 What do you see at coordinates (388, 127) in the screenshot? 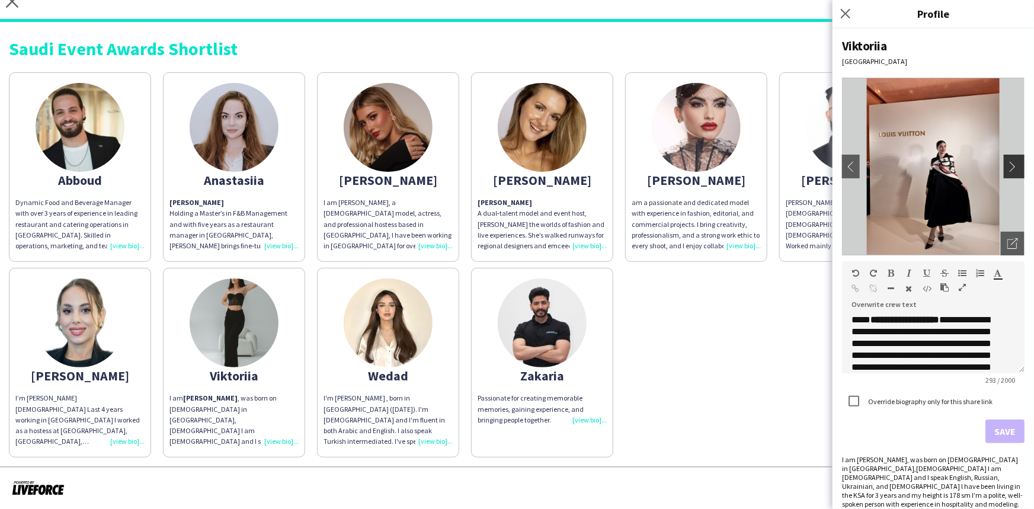
I see `img: thumb-63c2ec5856aa2.jpeg` at bounding box center [388, 127].